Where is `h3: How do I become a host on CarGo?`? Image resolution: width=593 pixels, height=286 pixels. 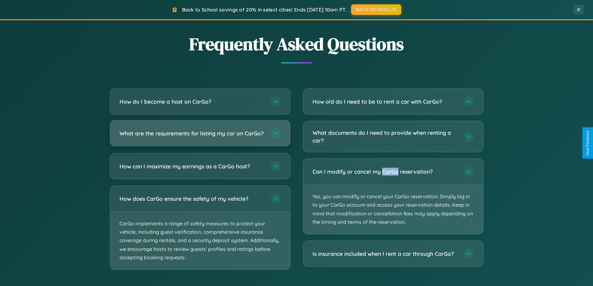 h3: How do I become a host on CarGo? is located at coordinates (192, 102).